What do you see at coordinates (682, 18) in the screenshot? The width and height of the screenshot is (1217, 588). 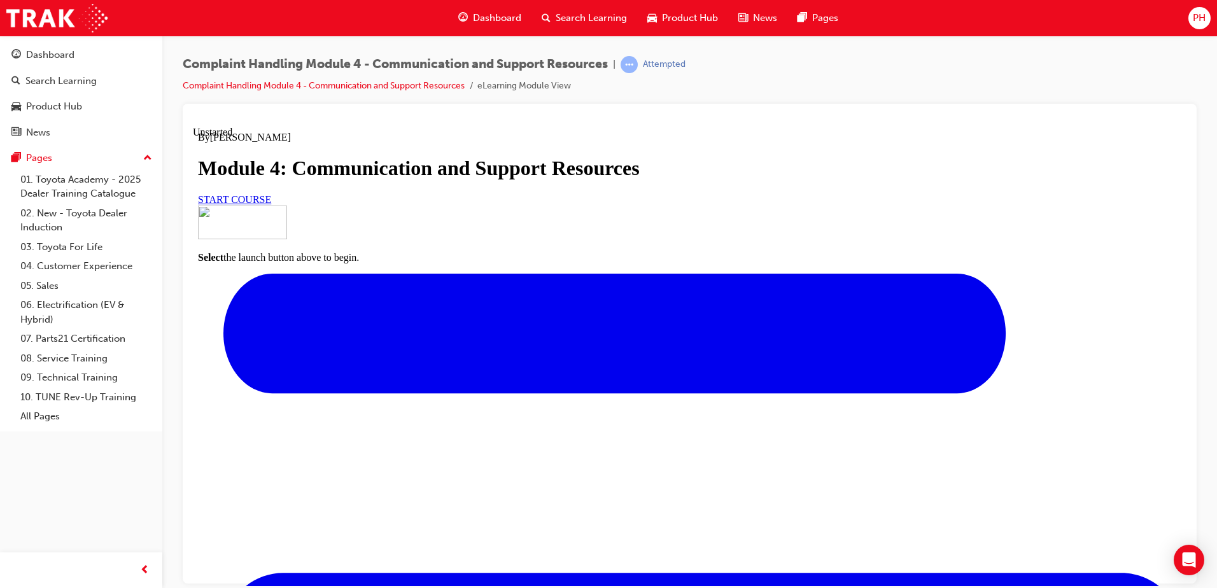 I see `a: car-iconProduct Hub` at bounding box center [682, 18].